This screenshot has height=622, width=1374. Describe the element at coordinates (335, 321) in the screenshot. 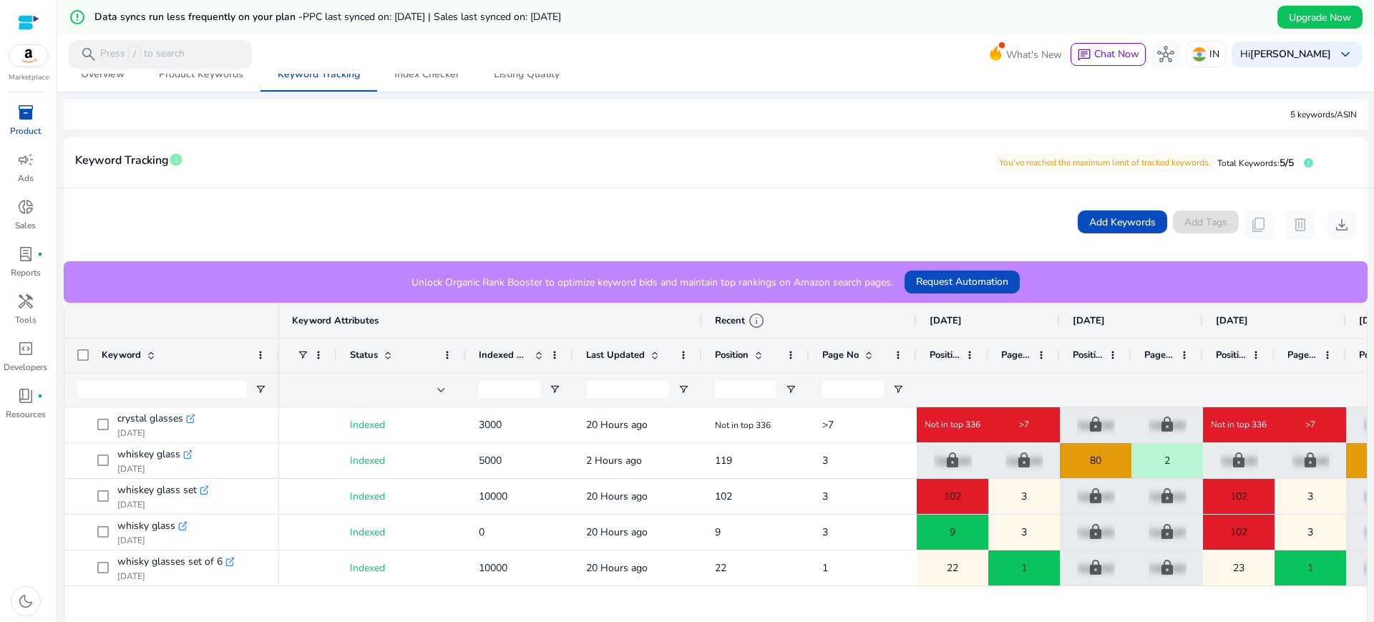

I see `span: Keyword Attributes` at that location.